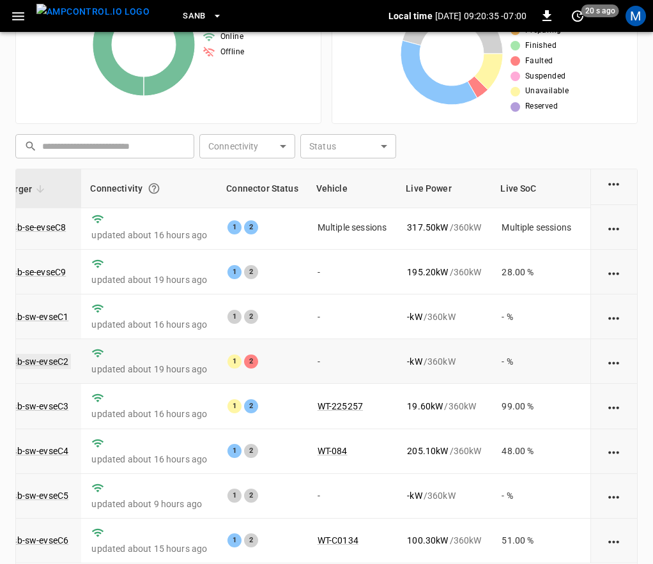 The height and width of the screenshot is (564, 653). What do you see at coordinates (541, 46) in the screenshot?
I see `span: Finished` at bounding box center [541, 46].